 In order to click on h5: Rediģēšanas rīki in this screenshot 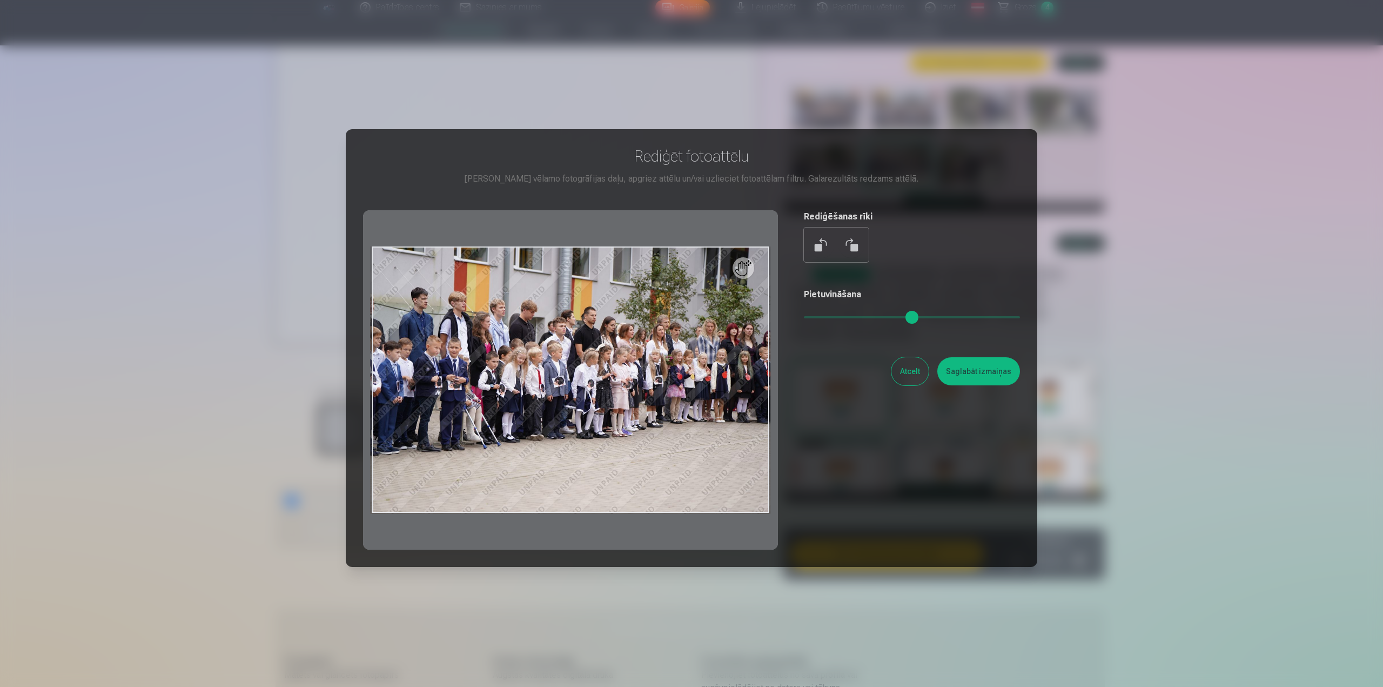, I will do `click(912, 217)`.